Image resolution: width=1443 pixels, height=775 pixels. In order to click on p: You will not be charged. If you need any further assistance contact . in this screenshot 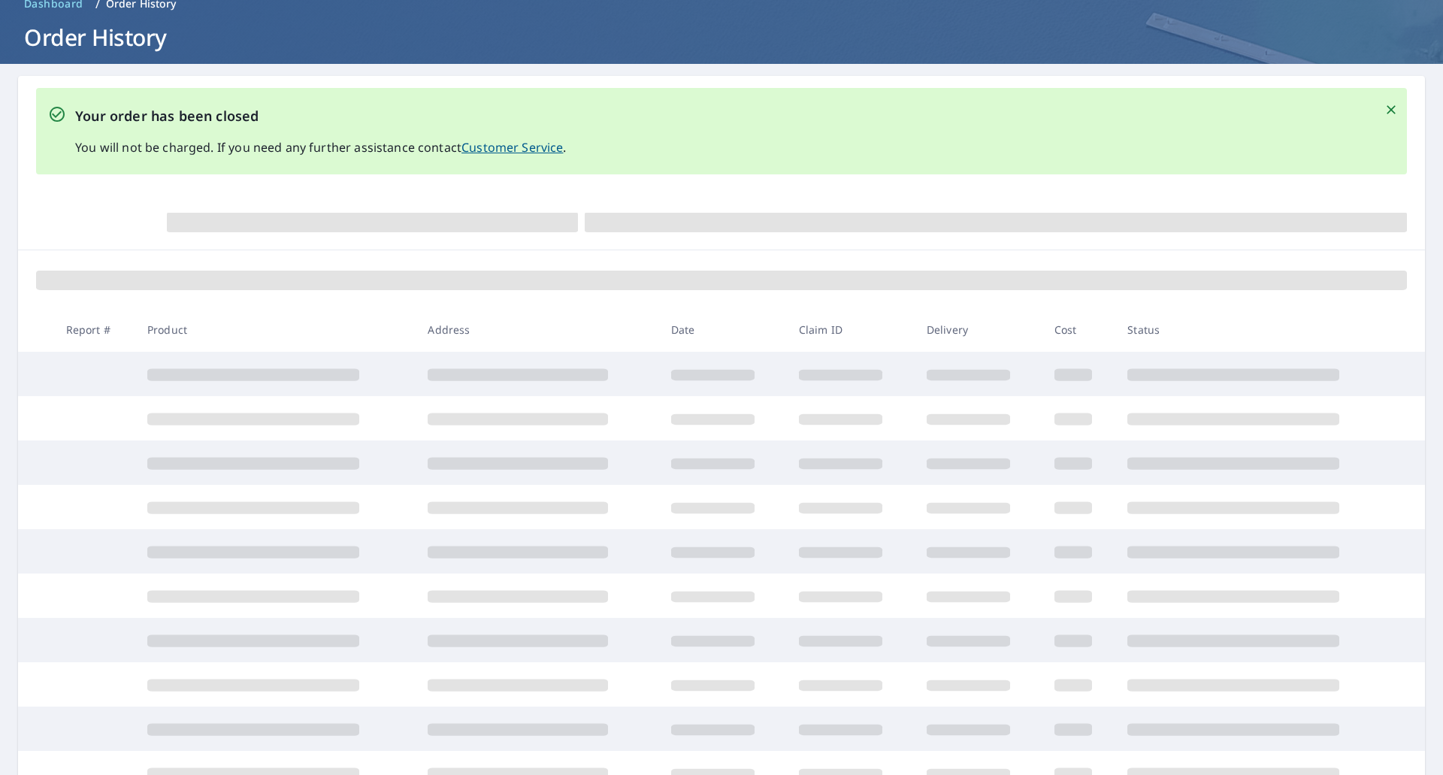, I will do `click(321, 147)`.